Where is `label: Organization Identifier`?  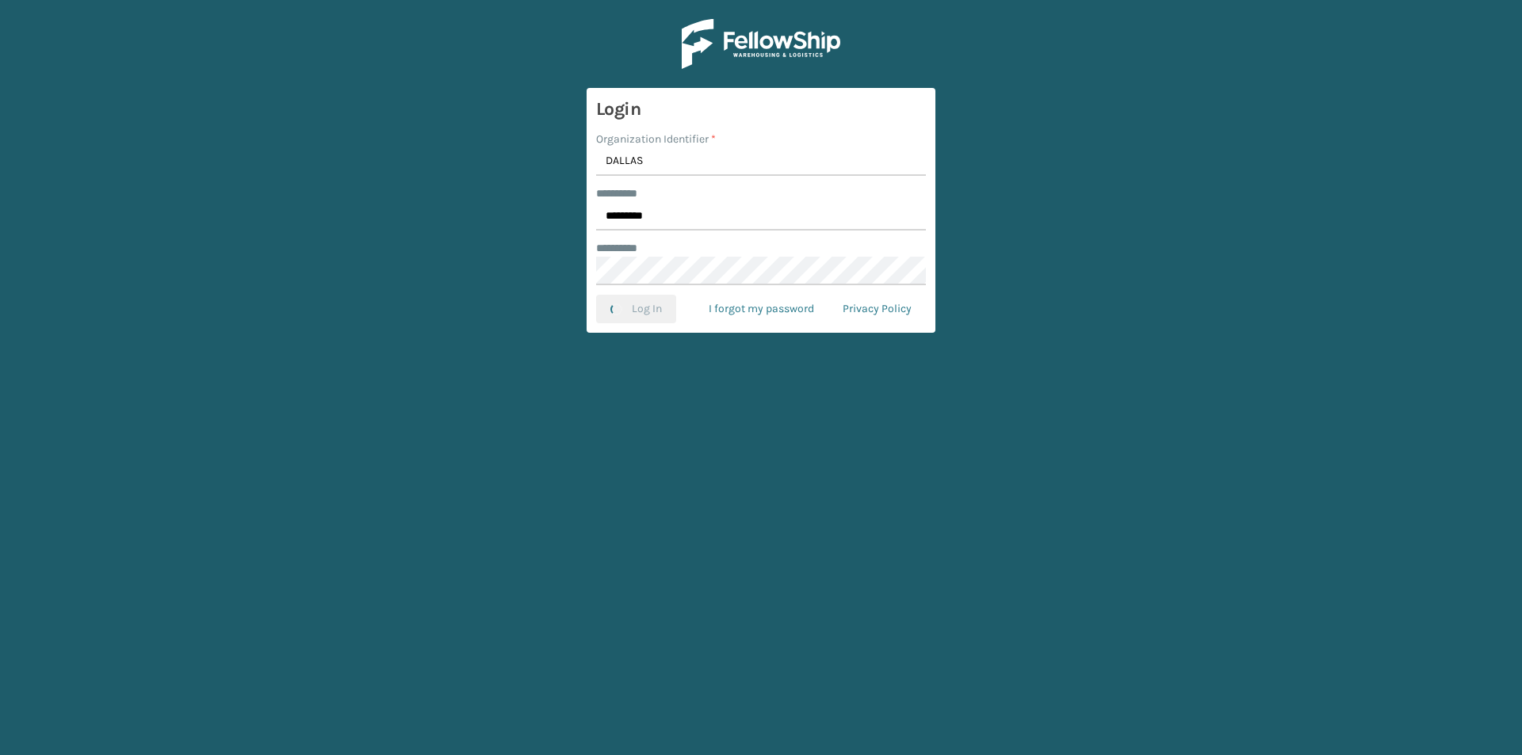 label: Organization Identifier is located at coordinates (655, 139).